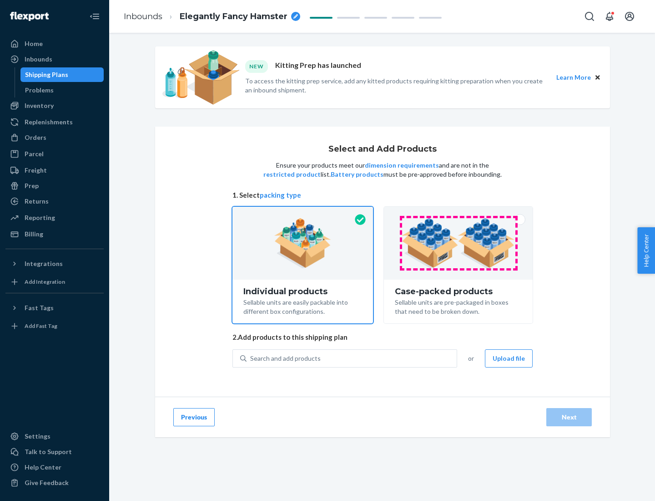 The height and width of the screenshot is (501, 655). What do you see at coordinates (39, 90) in the screenshot?
I see `div: Problems` at bounding box center [39, 90].